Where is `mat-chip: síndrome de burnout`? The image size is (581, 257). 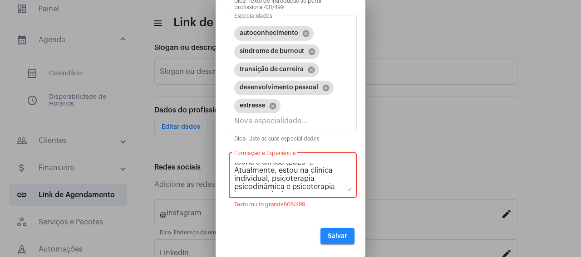 mat-chip: síndrome de burnout is located at coordinates (277, 52).